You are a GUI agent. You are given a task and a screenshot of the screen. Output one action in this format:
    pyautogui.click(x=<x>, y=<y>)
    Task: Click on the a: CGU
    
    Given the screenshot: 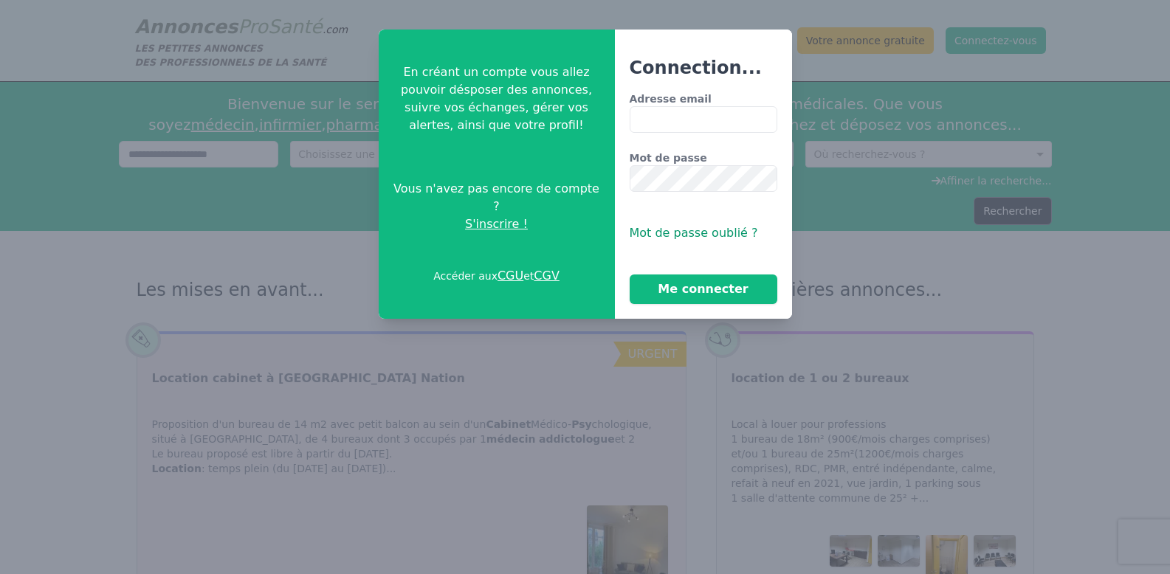 What is the action you would take?
    pyautogui.click(x=510, y=275)
    